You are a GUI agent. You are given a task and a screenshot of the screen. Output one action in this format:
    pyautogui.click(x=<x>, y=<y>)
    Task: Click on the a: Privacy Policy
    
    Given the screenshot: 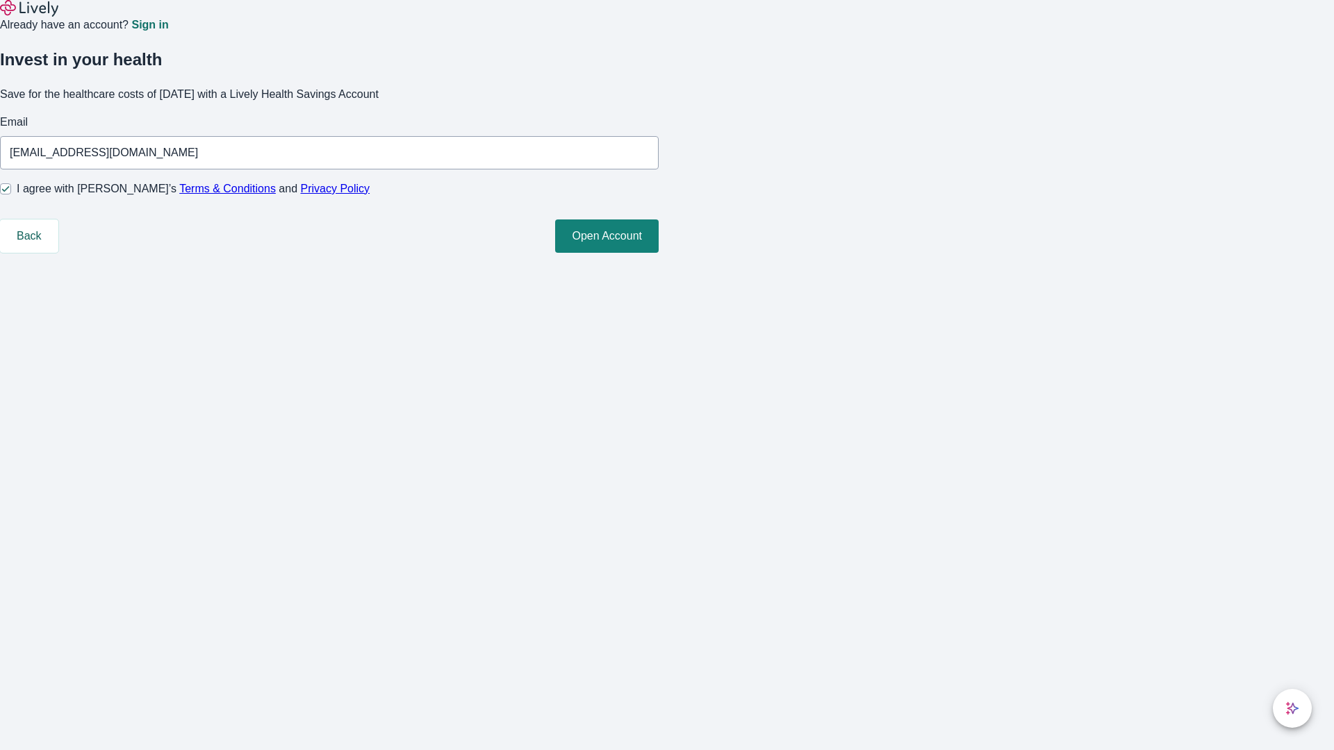 What is the action you would take?
    pyautogui.click(x=336, y=188)
    